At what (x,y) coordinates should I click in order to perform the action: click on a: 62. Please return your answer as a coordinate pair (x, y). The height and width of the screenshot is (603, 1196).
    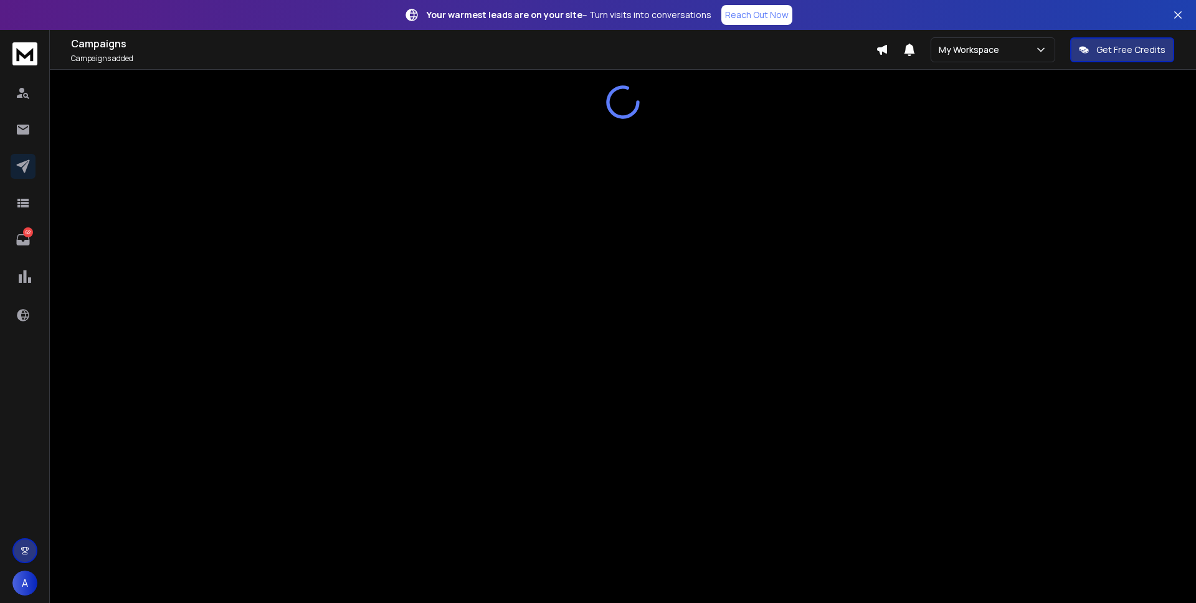
    Looking at the image, I should click on (23, 240).